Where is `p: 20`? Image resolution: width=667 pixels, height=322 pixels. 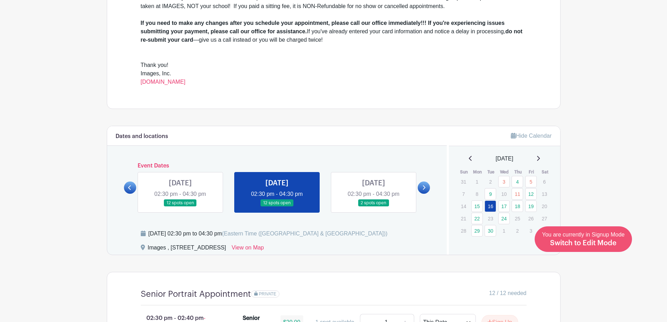
p: 20 is located at coordinates (544, 206).